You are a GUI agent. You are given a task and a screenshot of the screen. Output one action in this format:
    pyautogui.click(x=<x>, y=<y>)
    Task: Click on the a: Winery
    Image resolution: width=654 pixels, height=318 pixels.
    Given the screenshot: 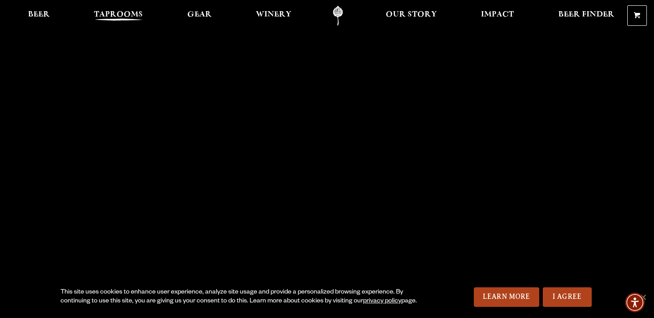 What is the action you would take?
    pyautogui.click(x=274, y=16)
    